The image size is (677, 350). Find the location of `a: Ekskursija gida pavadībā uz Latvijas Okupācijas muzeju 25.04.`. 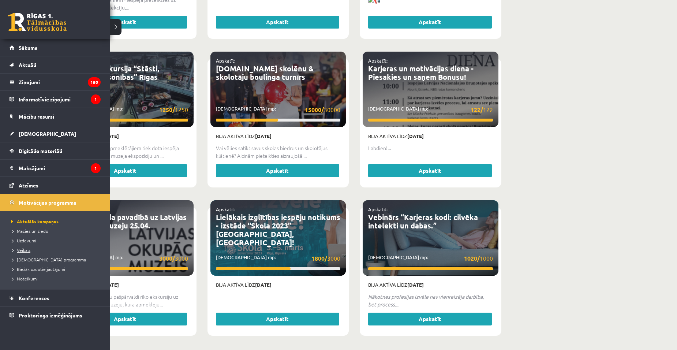

a: Ekskursija gida pavadībā uz Latvijas Okupācijas muzeju 25.04. is located at coordinates (125, 221).